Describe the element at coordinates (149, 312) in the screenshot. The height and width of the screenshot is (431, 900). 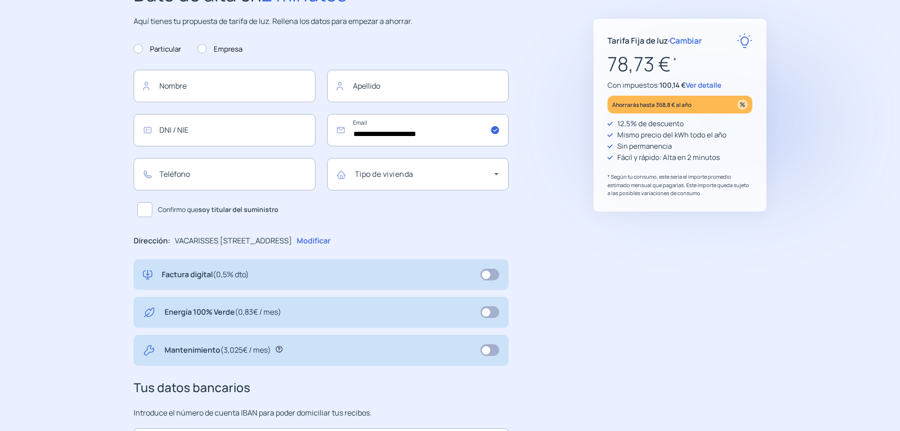
I see `img: energy-green.svg` at that location.